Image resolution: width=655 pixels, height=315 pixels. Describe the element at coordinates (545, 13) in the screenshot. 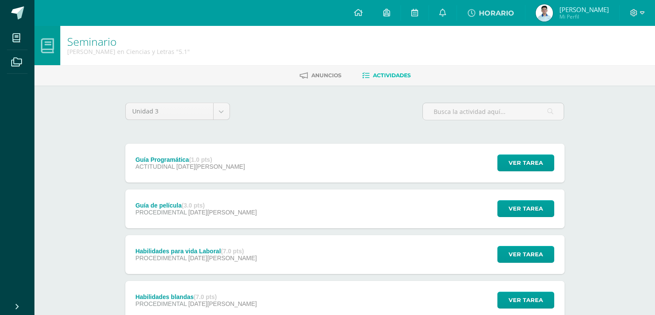

I see `img: c51e7016b353f50c1cab39c14649eb89.png` at that location.